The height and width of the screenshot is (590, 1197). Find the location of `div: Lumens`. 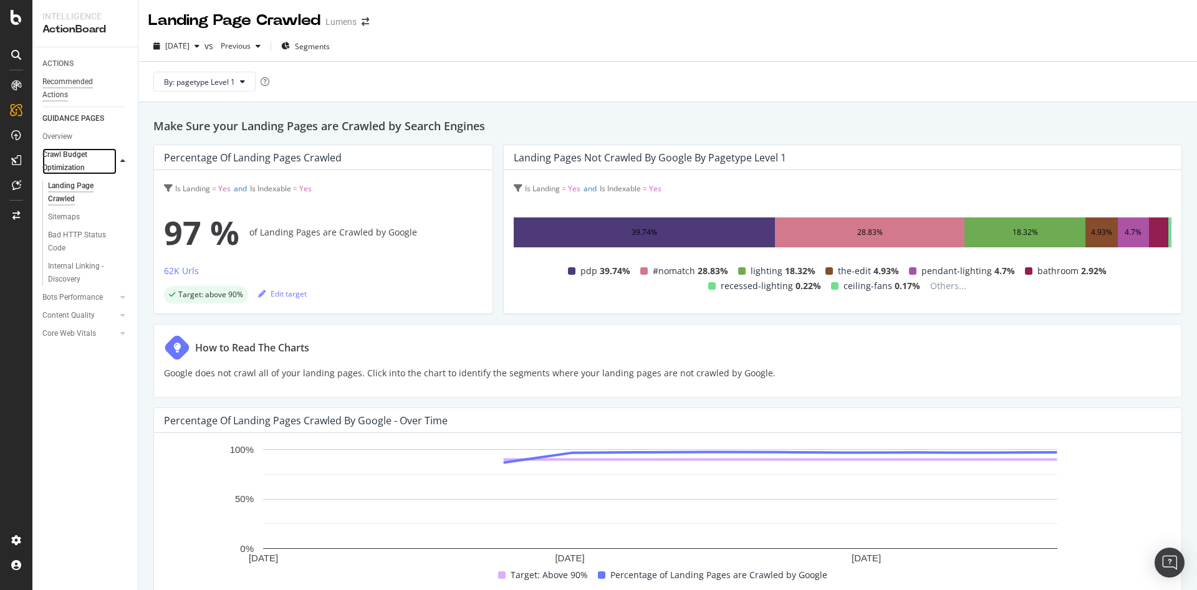

div: Lumens is located at coordinates (341, 22).